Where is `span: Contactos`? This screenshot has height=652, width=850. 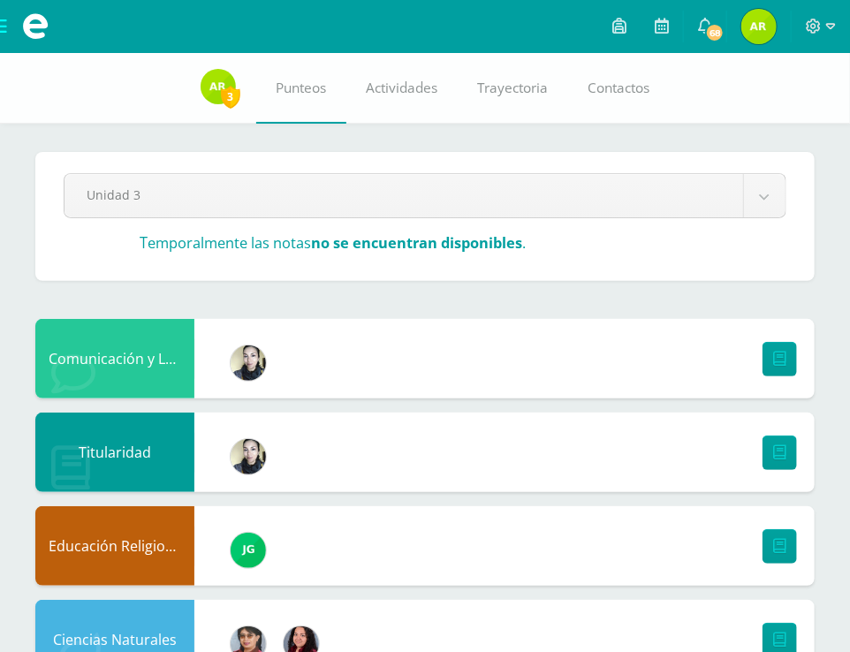
span: Contactos is located at coordinates (618, 87).